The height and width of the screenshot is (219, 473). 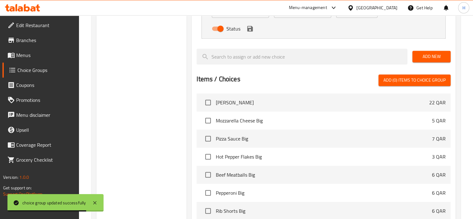 What do you see at coordinates (439, 120) in the screenshot?
I see `p: 5 QAR` at bounding box center [439, 120].